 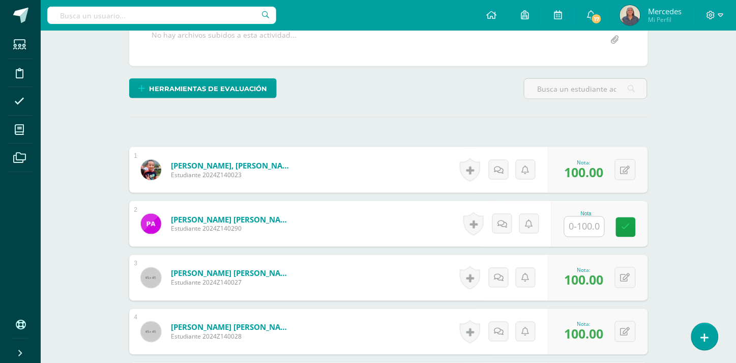 What do you see at coordinates (584, 226) in the screenshot?
I see `input: 0-100.0` at bounding box center [584, 226].